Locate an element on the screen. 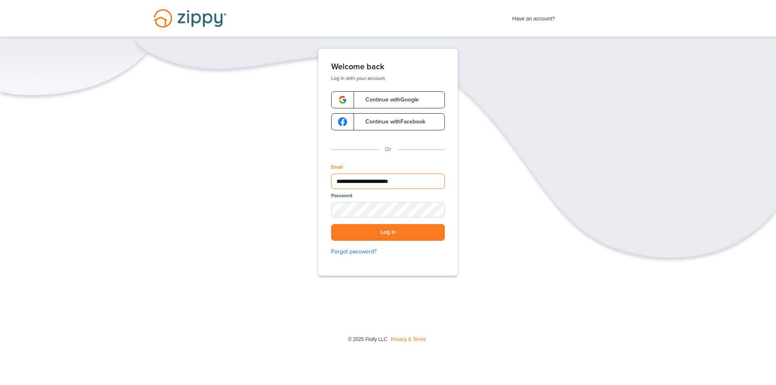  a: google-logoContinue withFacebook is located at coordinates (388, 122).